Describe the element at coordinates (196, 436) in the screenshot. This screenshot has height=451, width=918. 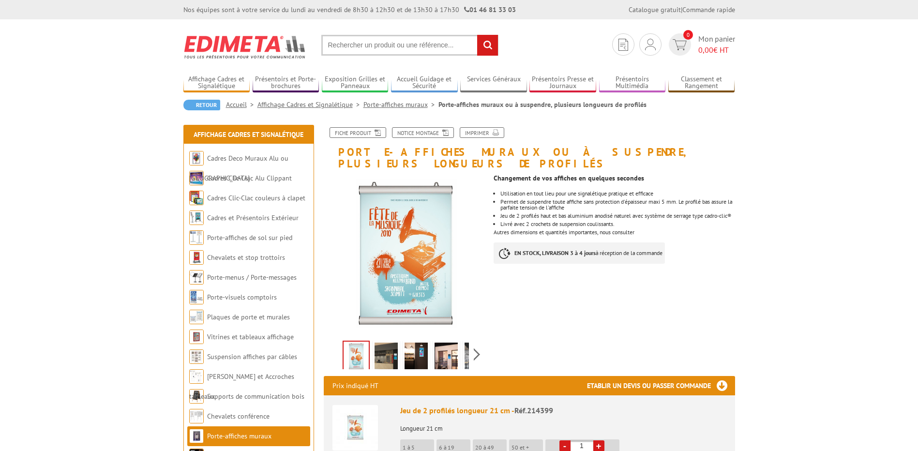
I see `img: Porte-affiches muraux` at that location.